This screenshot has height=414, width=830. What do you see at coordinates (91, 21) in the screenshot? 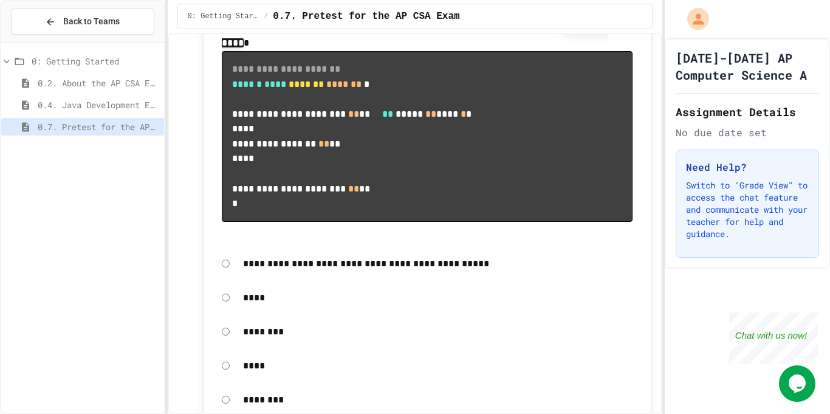
I see `span: Back to Teams` at bounding box center [91, 21].